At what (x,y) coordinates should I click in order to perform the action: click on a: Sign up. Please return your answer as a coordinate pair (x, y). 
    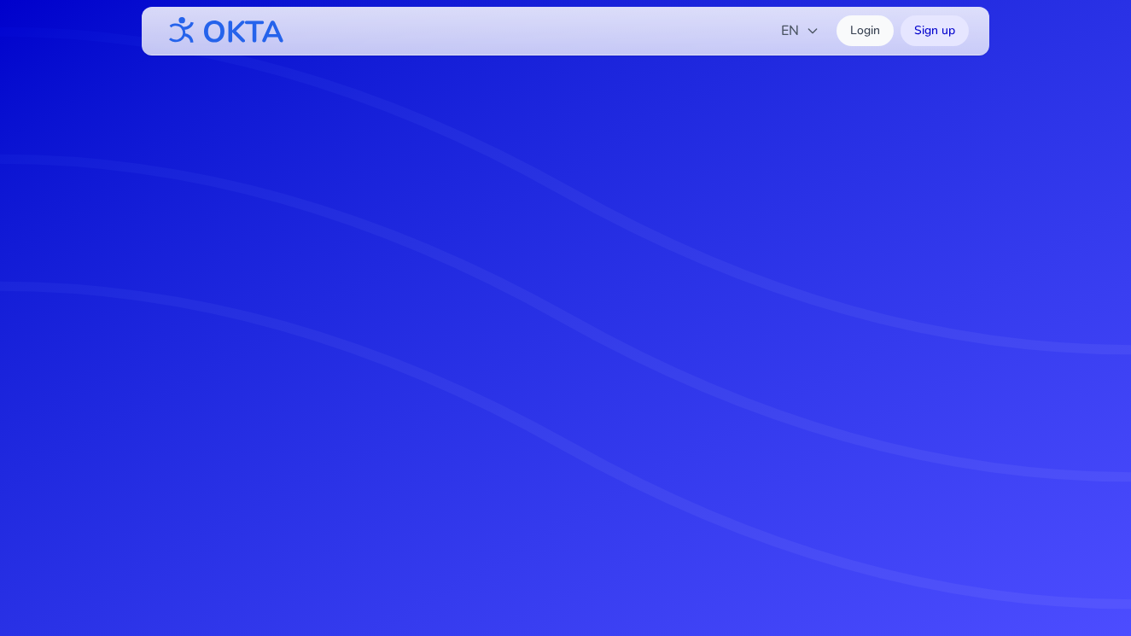
    Looking at the image, I should click on (935, 31).